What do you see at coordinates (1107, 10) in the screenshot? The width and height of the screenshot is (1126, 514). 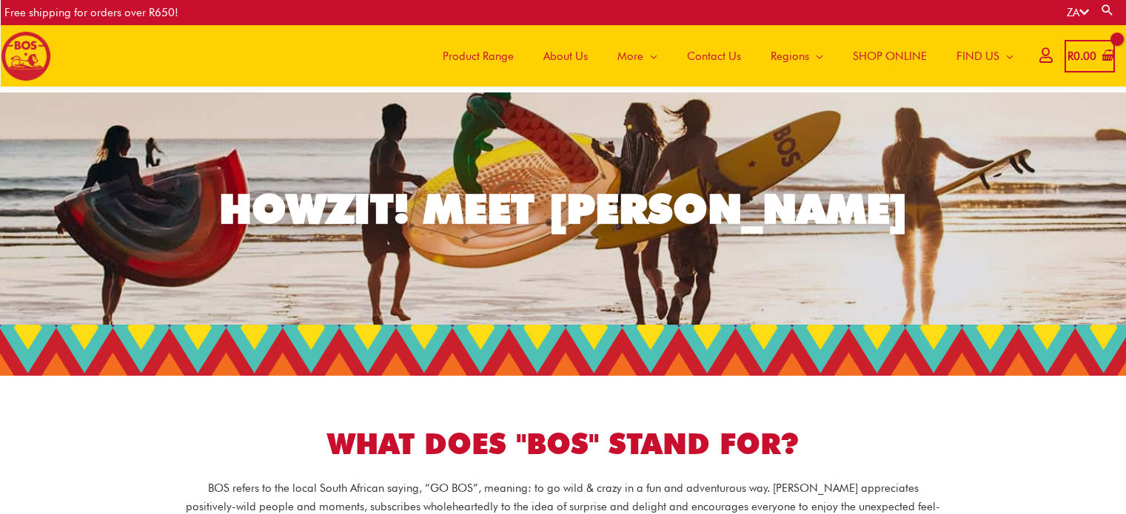 I see `a: Search button` at bounding box center [1107, 10].